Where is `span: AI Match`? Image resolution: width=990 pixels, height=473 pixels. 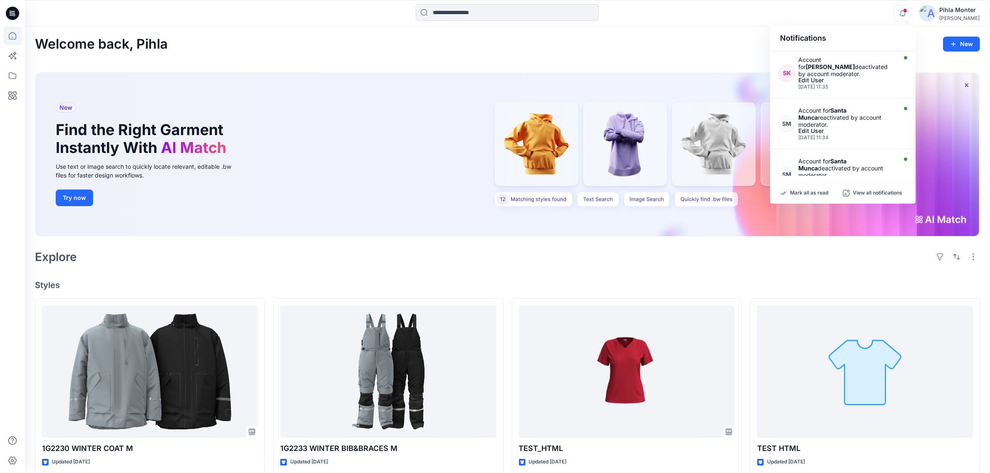
span: AI Match is located at coordinates (193, 148).